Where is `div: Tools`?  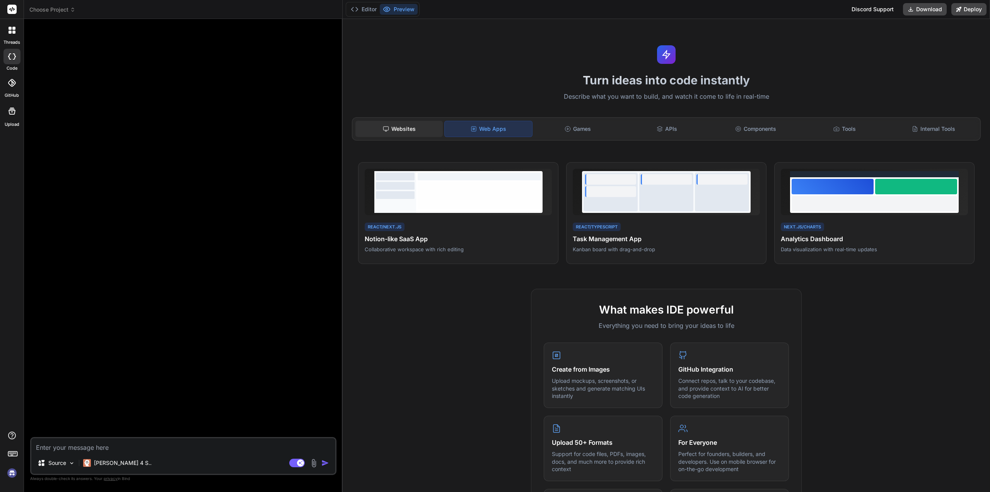
div: Tools is located at coordinates (845, 129).